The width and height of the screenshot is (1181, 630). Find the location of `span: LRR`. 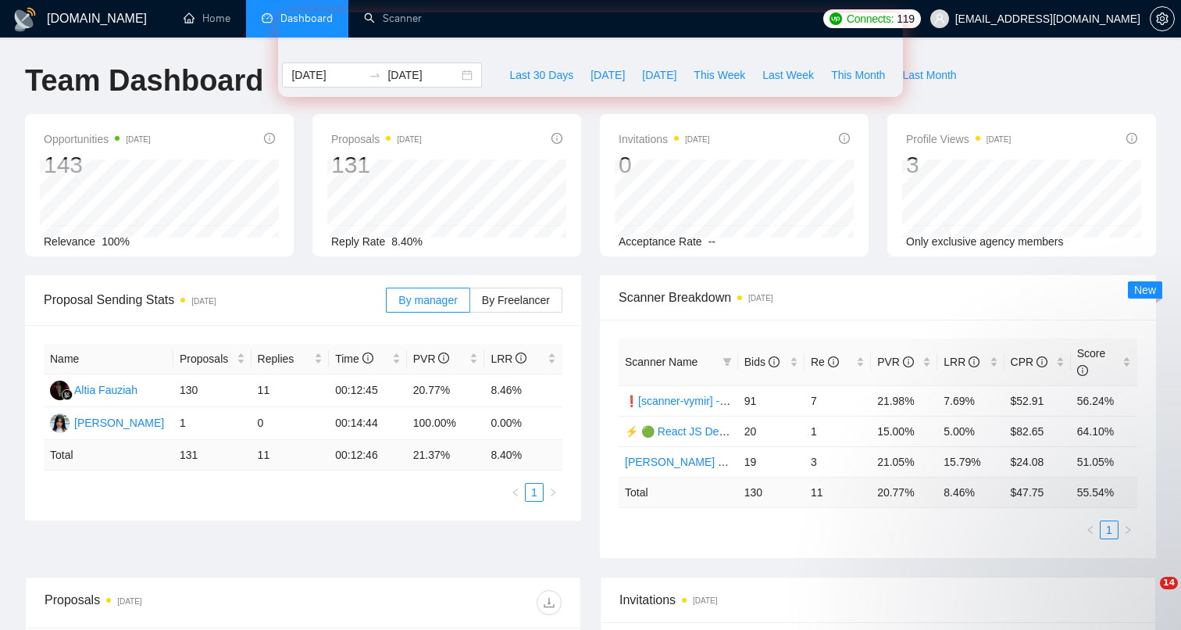

span: LRR is located at coordinates (509, 359).